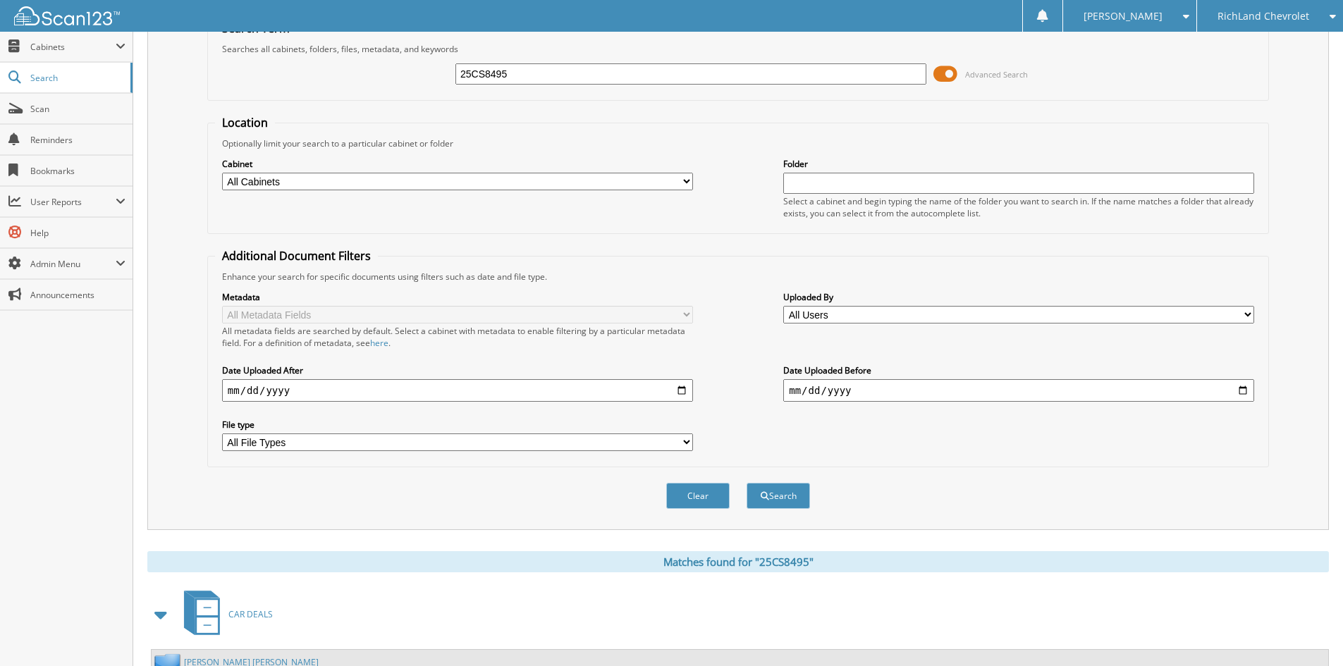  Describe the element at coordinates (738, 49) in the screenshot. I see `div: Searches all cabinets, folders, files, metadata, and keywords` at that location.